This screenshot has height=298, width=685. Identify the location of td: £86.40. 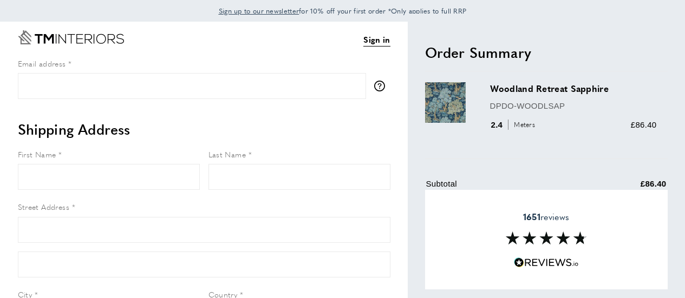
(624, 188).